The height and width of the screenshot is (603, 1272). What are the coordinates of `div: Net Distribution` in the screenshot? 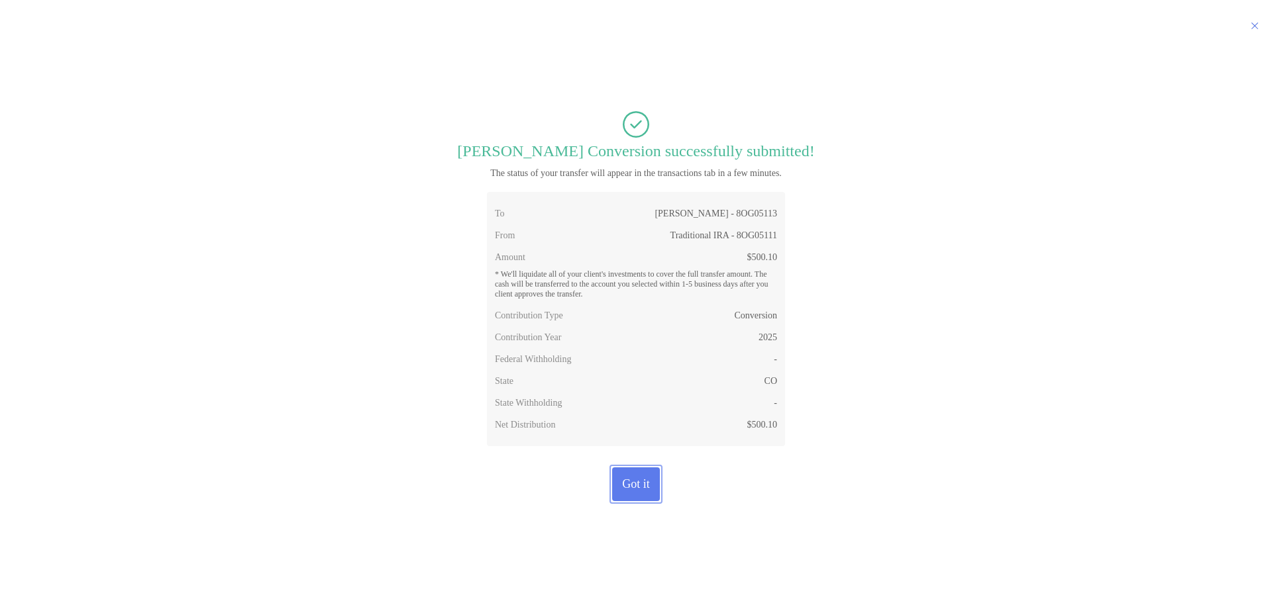 It's located at (525, 425).